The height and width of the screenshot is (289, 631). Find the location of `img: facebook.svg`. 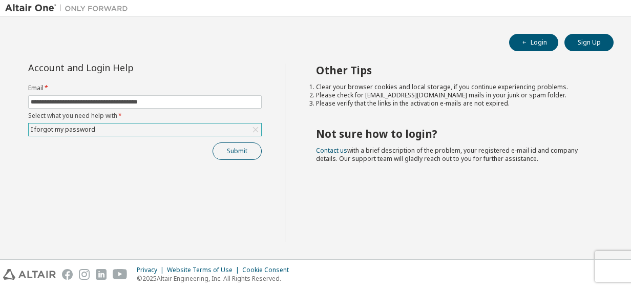

img: facebook.svg is located at coordinates (67, 274).